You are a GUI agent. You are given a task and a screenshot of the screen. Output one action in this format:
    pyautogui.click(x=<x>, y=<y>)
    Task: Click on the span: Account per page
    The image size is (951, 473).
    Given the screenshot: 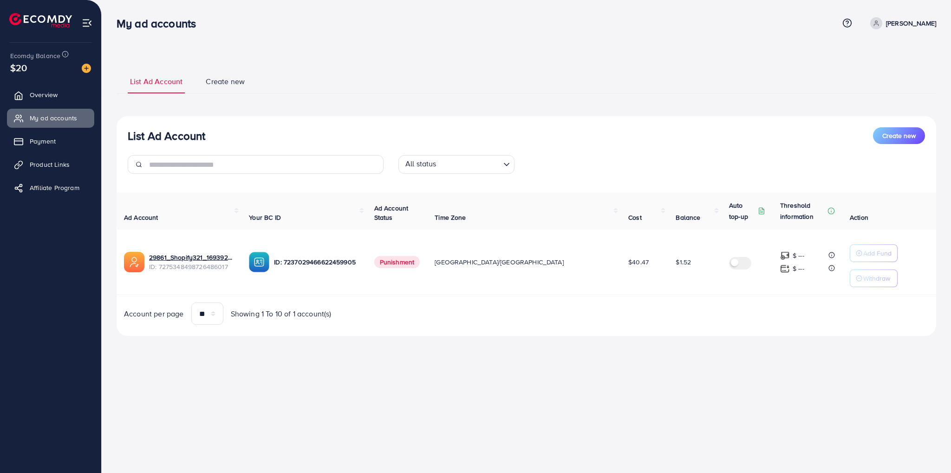 What is the action you would take?
    pyautogui.click(x=154, y=313)
    